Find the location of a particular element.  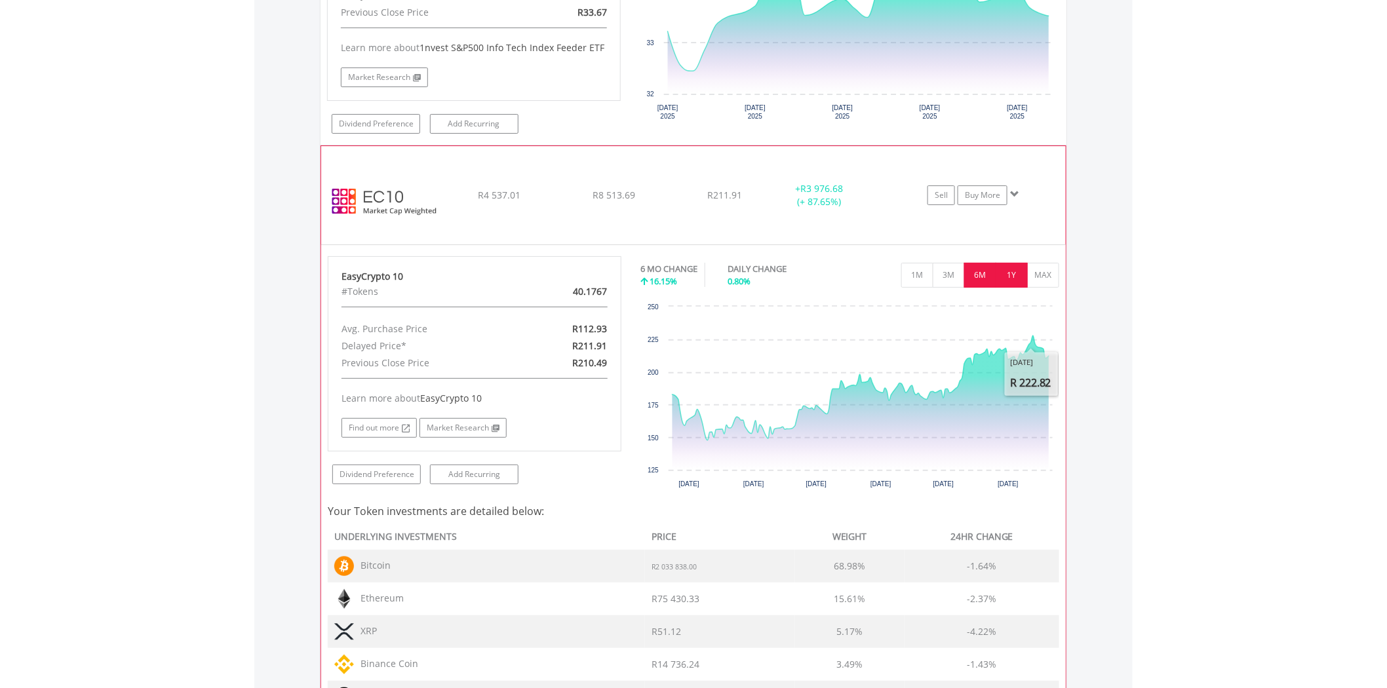

th: UNDERLYING INVESTMENTS is located at coordinates (486, 538).